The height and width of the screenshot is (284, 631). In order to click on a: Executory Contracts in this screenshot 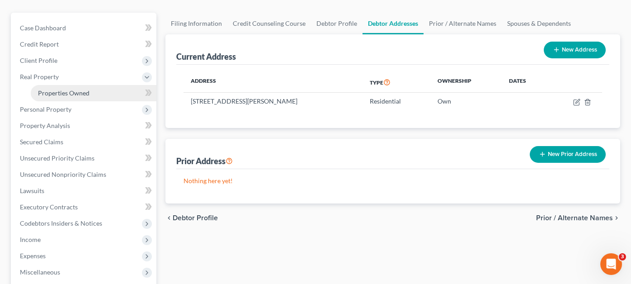, I will do `click(84, 207)`.